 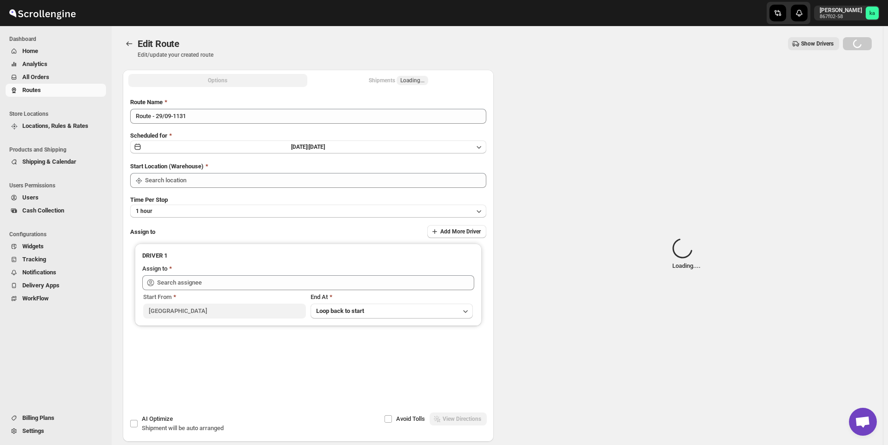 I want to click on span: Locations, Rules & Rates, so click(x=55, y=126).